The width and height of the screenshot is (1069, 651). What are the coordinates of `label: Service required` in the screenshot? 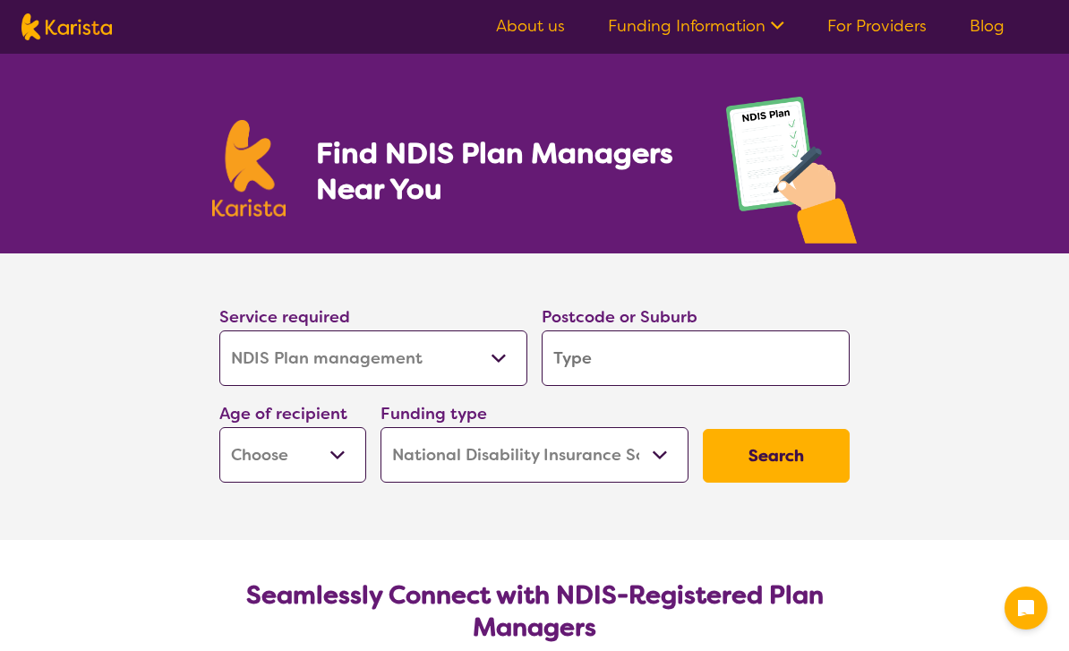 It's located at (285, 317).